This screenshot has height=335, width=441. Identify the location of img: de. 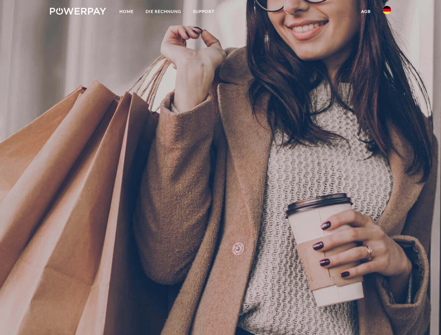
(387, 10).